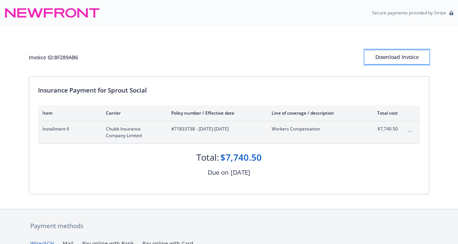 The image size is (458, 244). Describe the element at coordinates (384, 129) in the screenshot. I see `span: $7,740.50` at that location.